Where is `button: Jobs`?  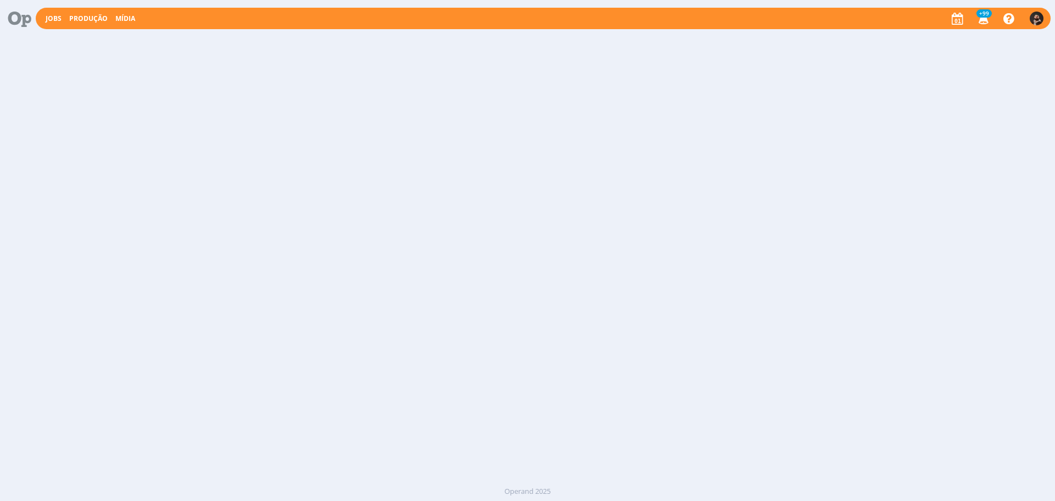
button: Jobs is located at coordinates (53, 19).